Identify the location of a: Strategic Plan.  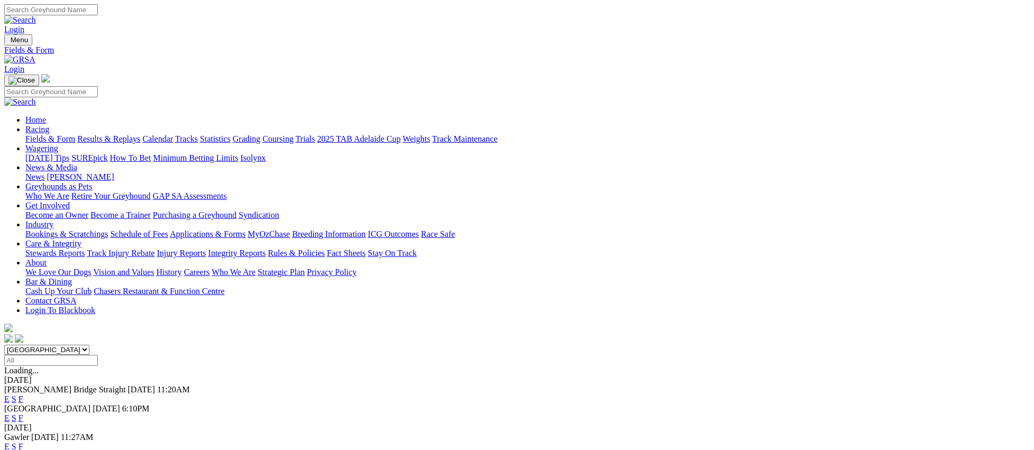
(281, 272).